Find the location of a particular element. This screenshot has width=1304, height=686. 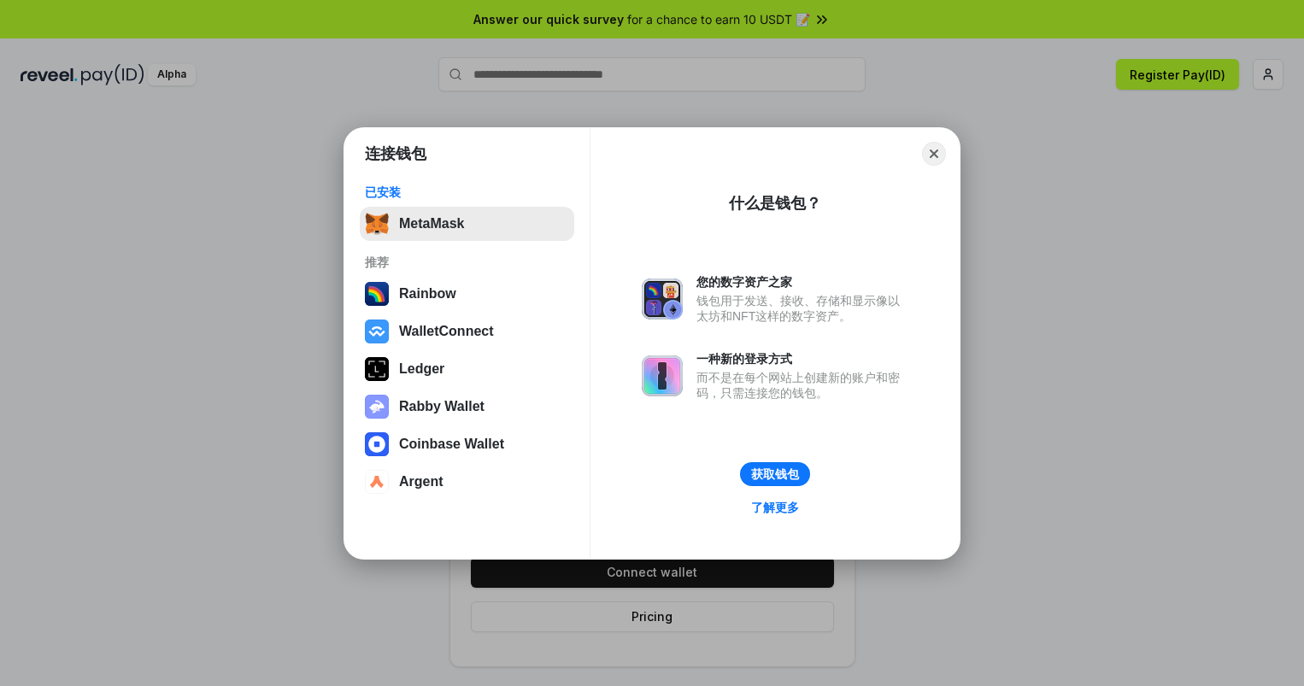

div: WalletConnect is located at coordinates (446, 332).